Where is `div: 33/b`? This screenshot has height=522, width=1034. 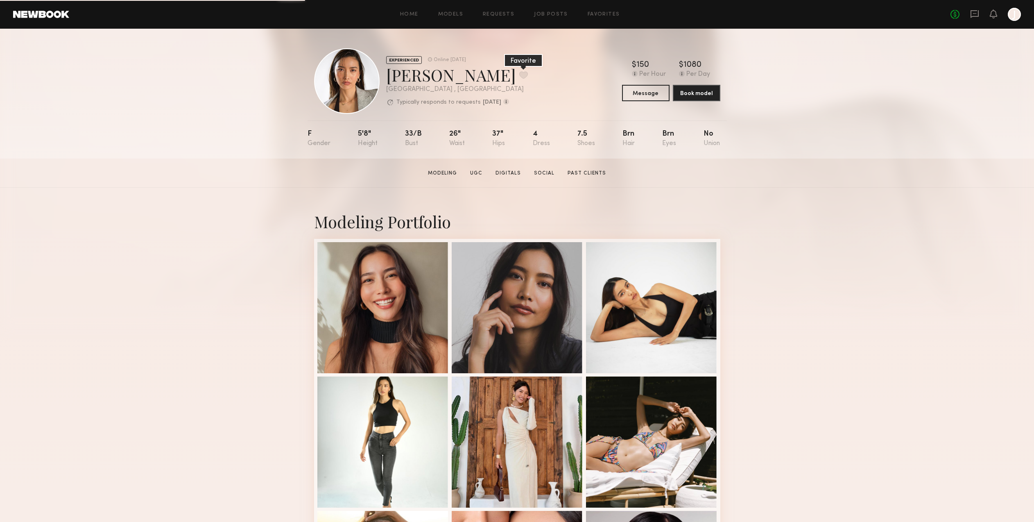
div: 33/b is located at coordinates (413, 138).